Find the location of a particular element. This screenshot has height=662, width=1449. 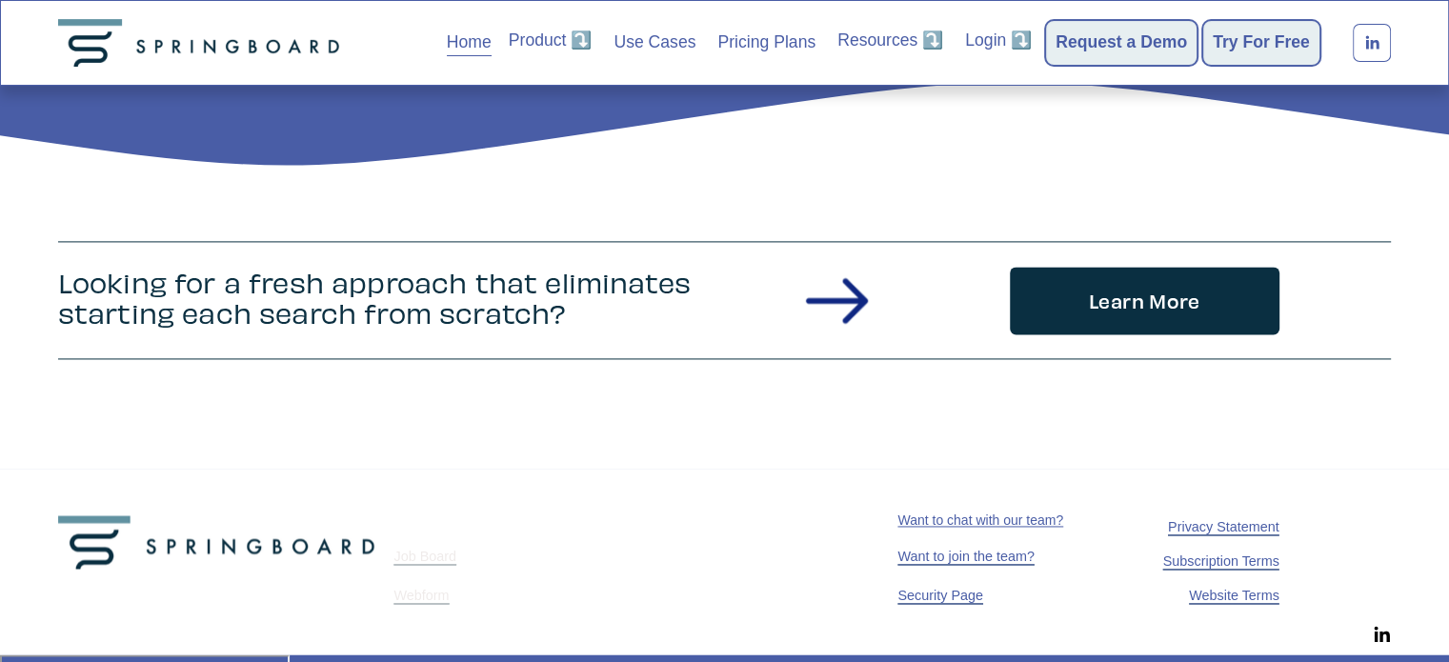

span: Resources ⤵️ is located at coordinates (890, 40).